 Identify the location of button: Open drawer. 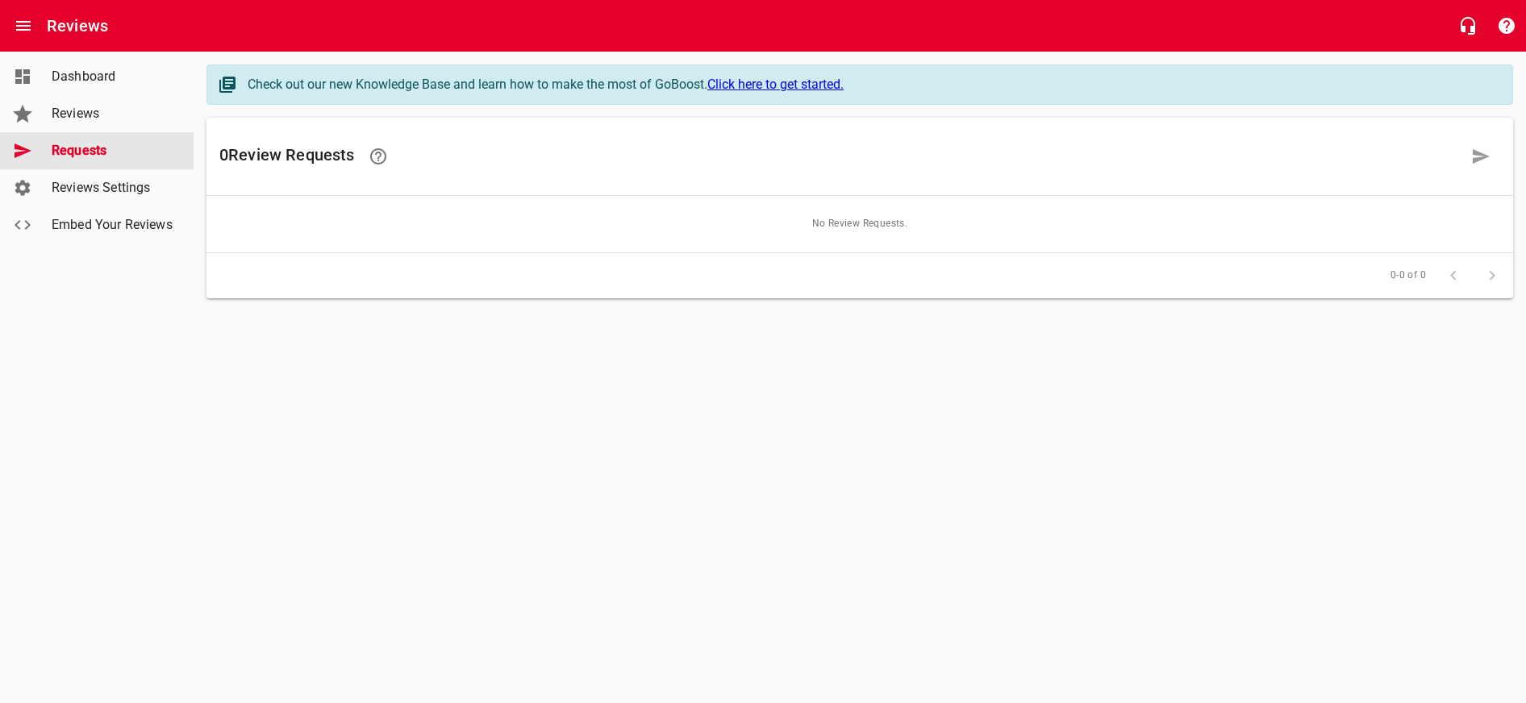
(23, 26).